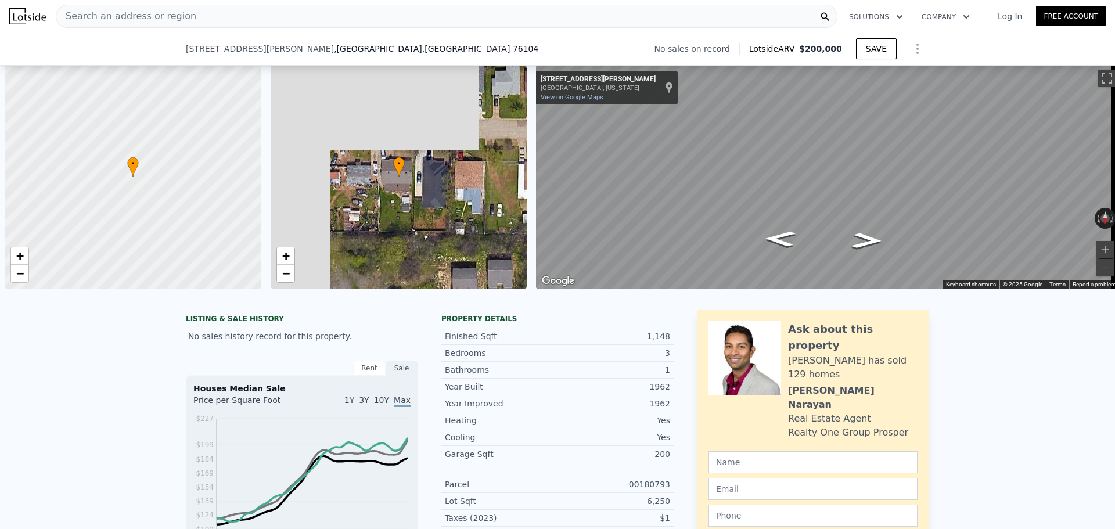 This screenshot has width=1115, height=529. I want to click on div: Rent, so click(369, 368).